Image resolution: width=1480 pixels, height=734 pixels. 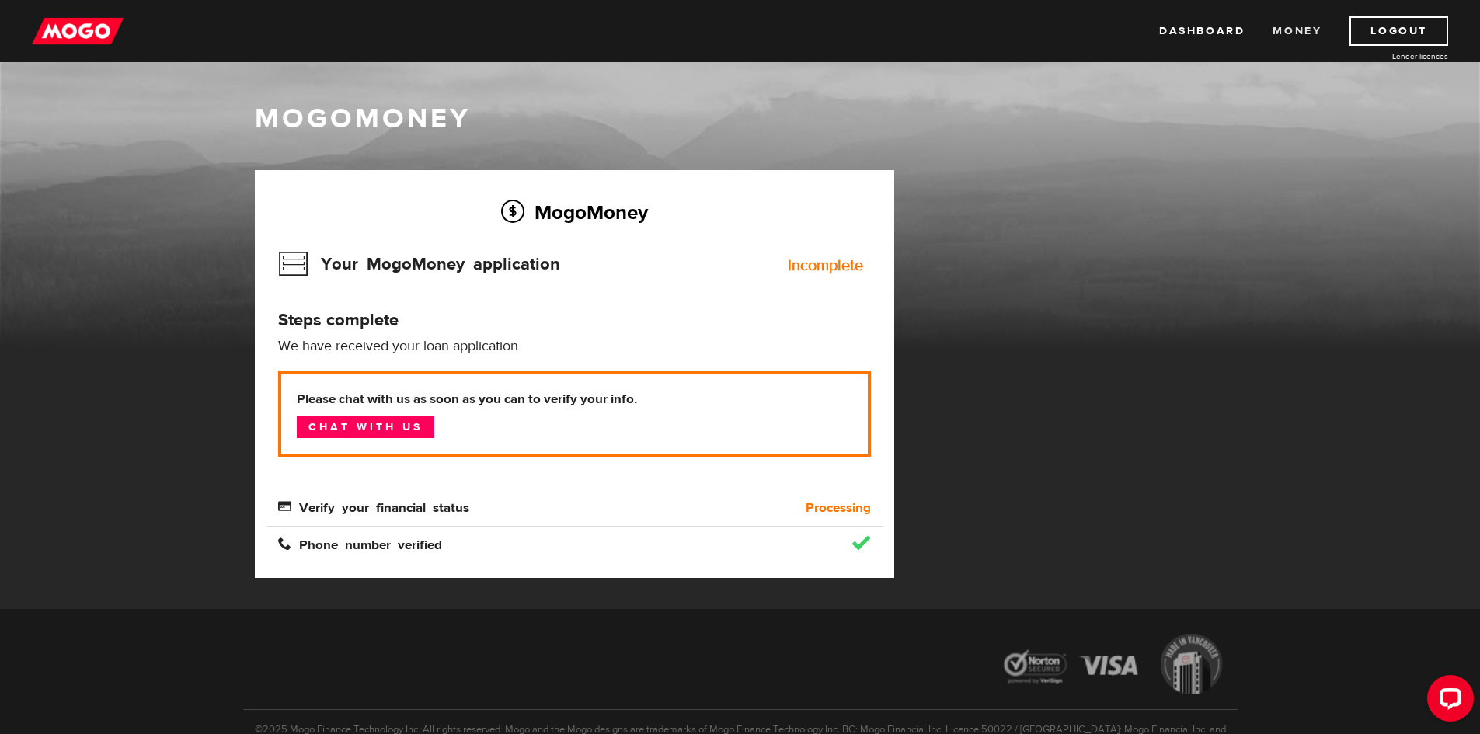 I want to click on span: Phone number verified, so click(x=360, y=543).